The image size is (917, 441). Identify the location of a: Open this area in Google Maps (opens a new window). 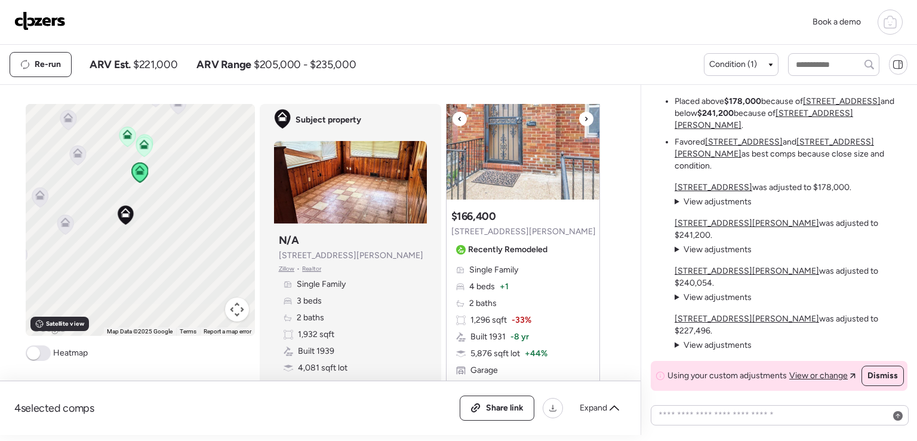
(48, 328).